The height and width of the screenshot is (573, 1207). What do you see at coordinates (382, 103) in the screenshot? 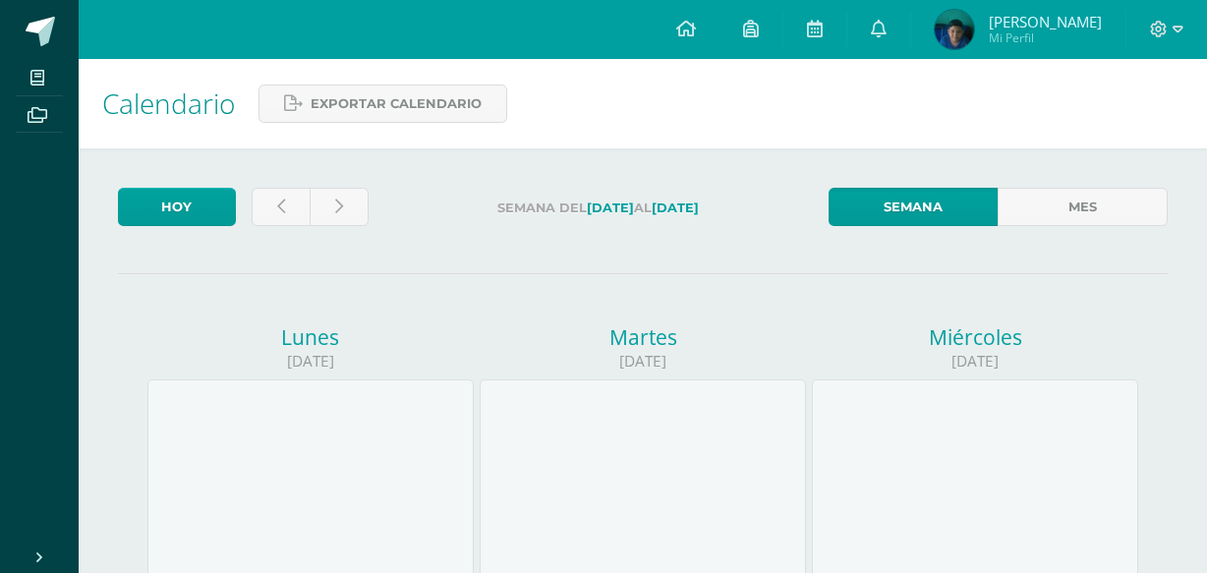
I see `a: Exportar calendario` at bounding box center [382, 103].